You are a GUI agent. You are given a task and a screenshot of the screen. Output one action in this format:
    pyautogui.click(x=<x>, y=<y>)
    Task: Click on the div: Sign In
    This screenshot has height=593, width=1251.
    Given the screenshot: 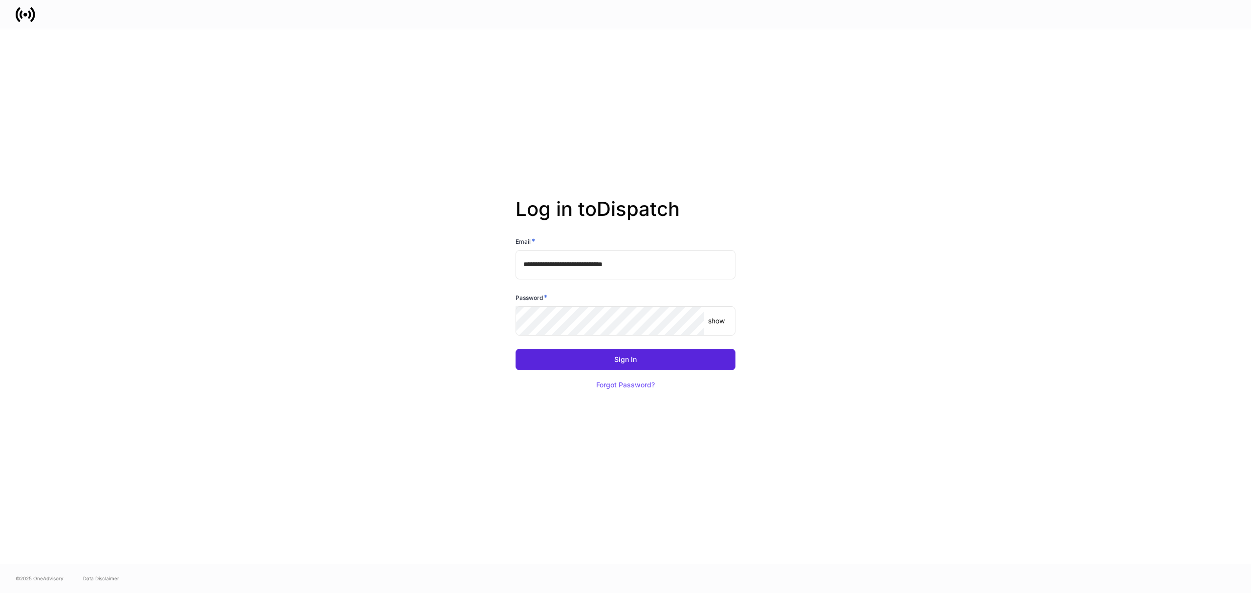 What is the action you would take?
    pyautogui.click(x=626, y=360)
    